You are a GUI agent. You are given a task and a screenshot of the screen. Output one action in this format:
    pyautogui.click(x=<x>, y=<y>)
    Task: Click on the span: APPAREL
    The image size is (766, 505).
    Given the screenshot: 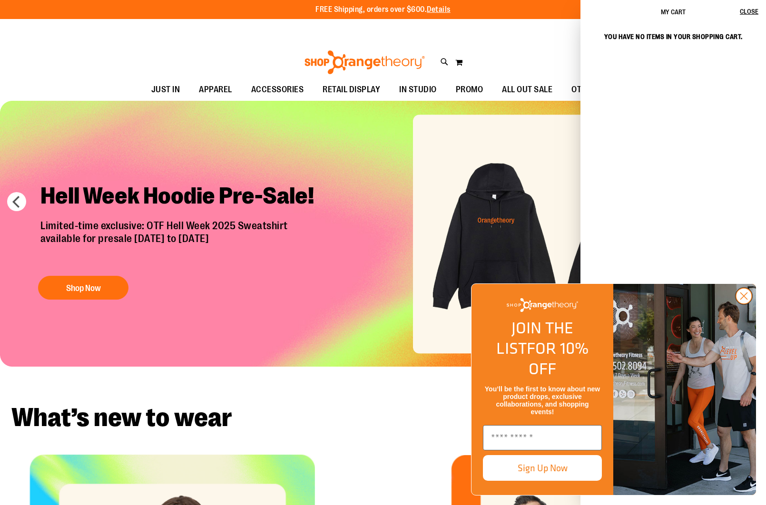 What is the action you would take?
    pyautogui.click(x=216, y=89)
    